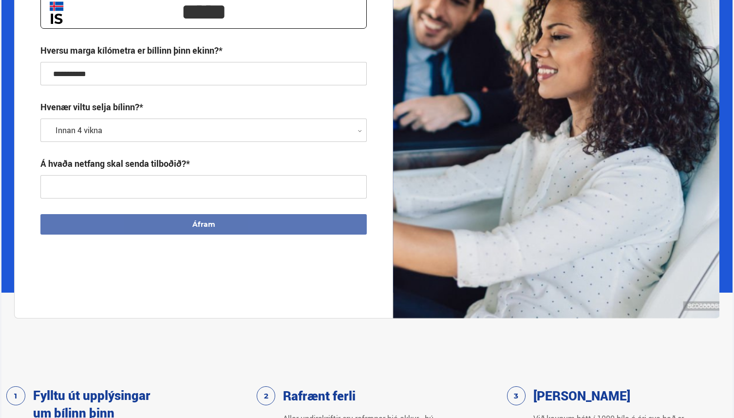 This screenshot has height=418, width=734. Describe the element at coordinates (115, 163) in the screenshot. I see `div: Á hvaða netfang skal senda tilboðið?*` at that location.